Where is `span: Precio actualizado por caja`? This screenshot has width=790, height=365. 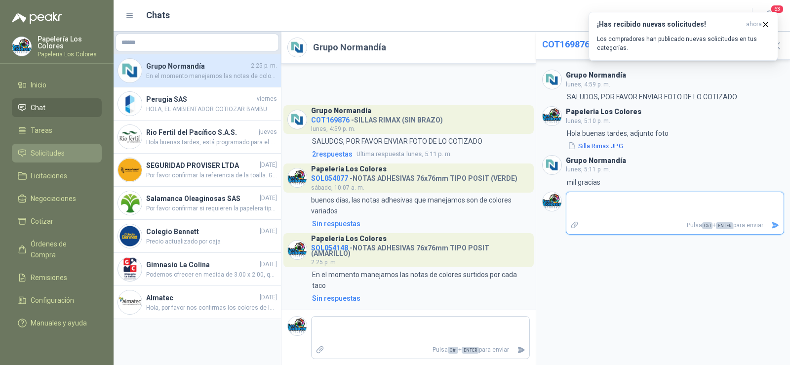
span: Precio actualizado por caja is located at coordinates (211, 241).